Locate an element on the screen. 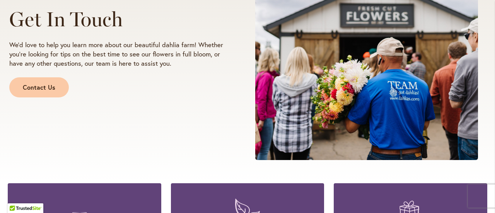  p: We’d love to help you learn more about our beautiful dahlia farm! Whether you’re looking for tips... is located at coordinates (117, 54).